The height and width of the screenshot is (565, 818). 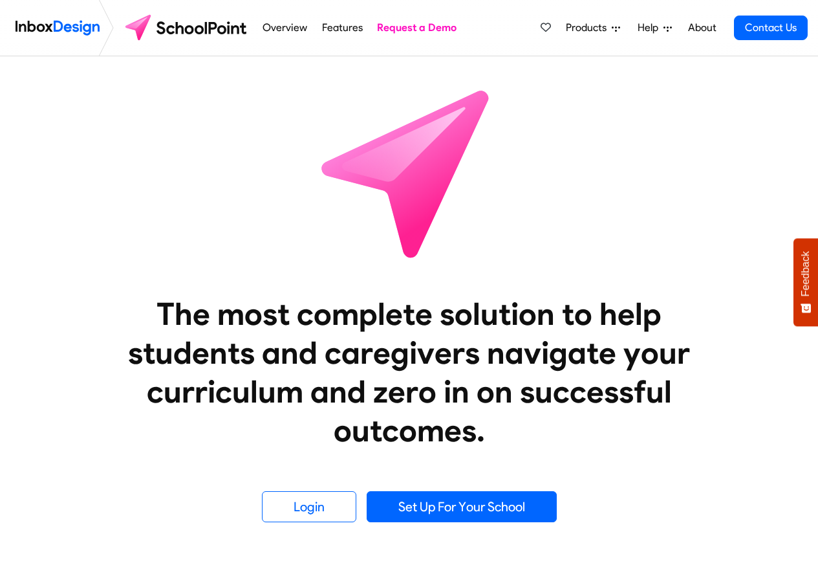 What do you see at coordinates (593, 28) in the screenshot?
I see `a: Products` at bounding box center [593, 28].